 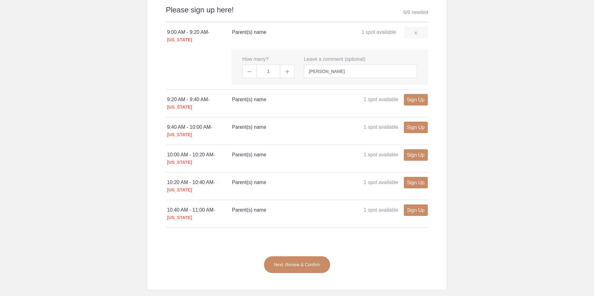 I want to click on img: Plus gray, so click(x=287, y=72).